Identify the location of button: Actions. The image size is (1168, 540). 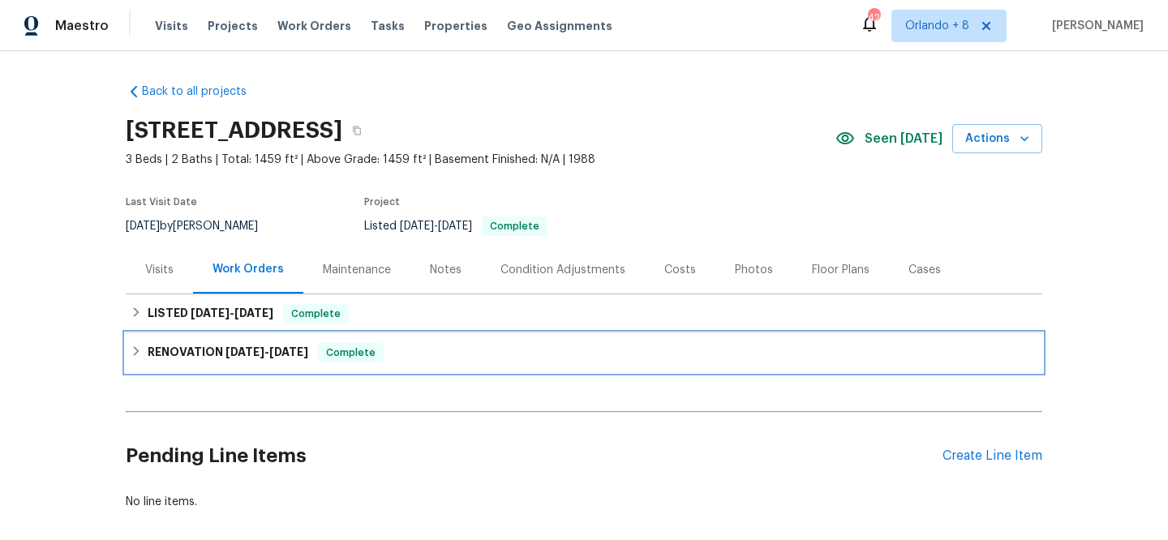
(997, 139).